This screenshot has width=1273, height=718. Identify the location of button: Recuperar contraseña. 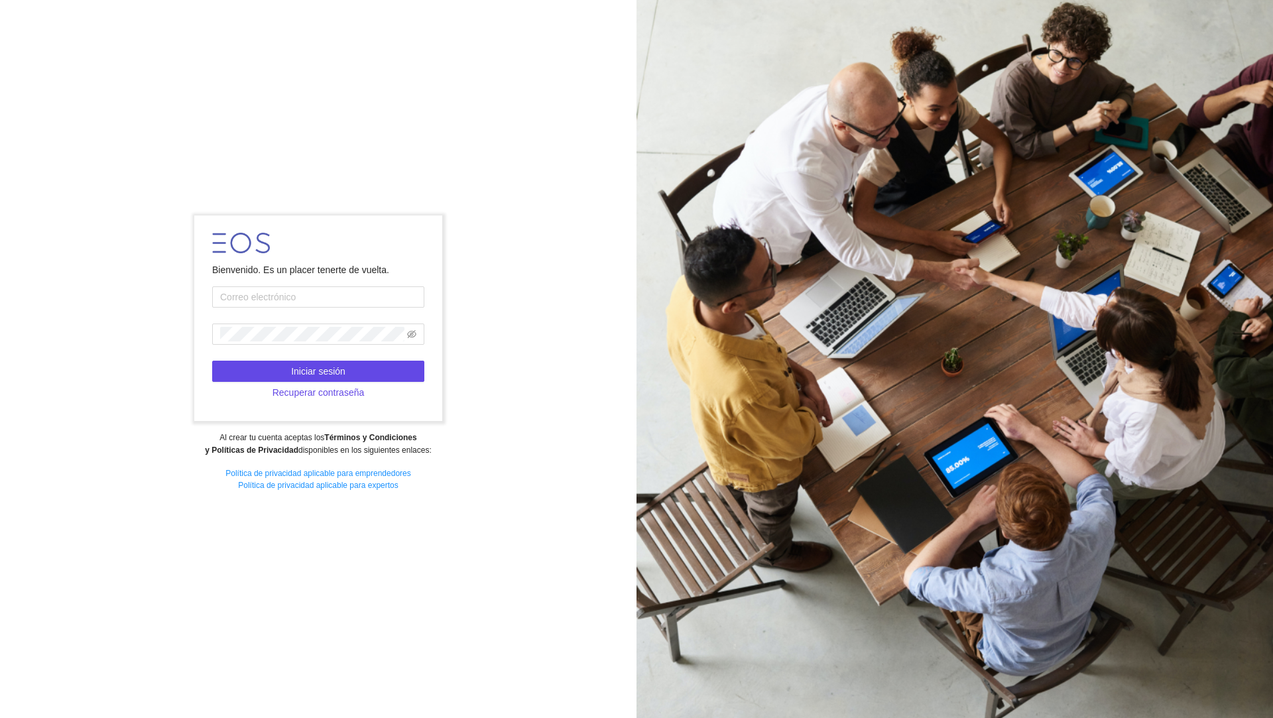
(318, 392).